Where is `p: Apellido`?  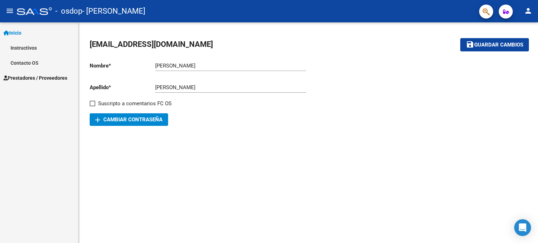
p: Apellido is located at coordinates (122, 88).